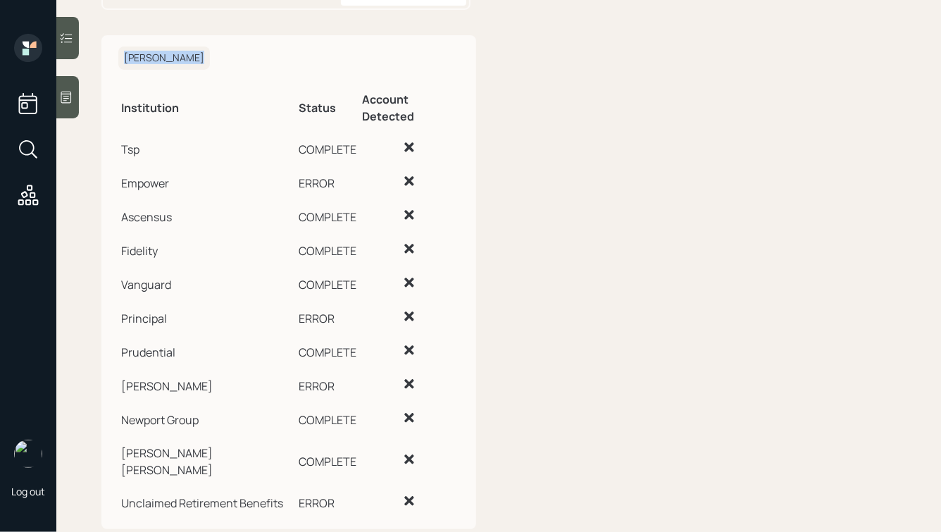 The width and height of the screenshot is (941, 532). Describe the element at coordinates (207, 147) in the screenshot. I see `td: Tsp` at that location.